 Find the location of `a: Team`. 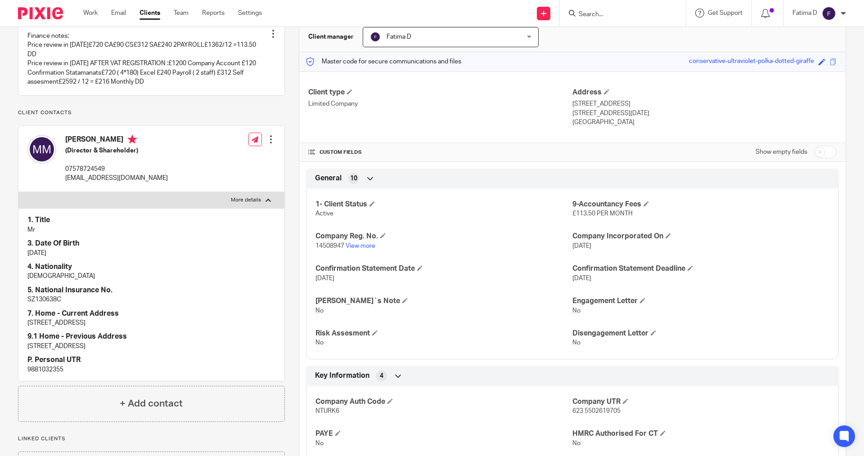

a: Team is located at coordinates (181, 13).